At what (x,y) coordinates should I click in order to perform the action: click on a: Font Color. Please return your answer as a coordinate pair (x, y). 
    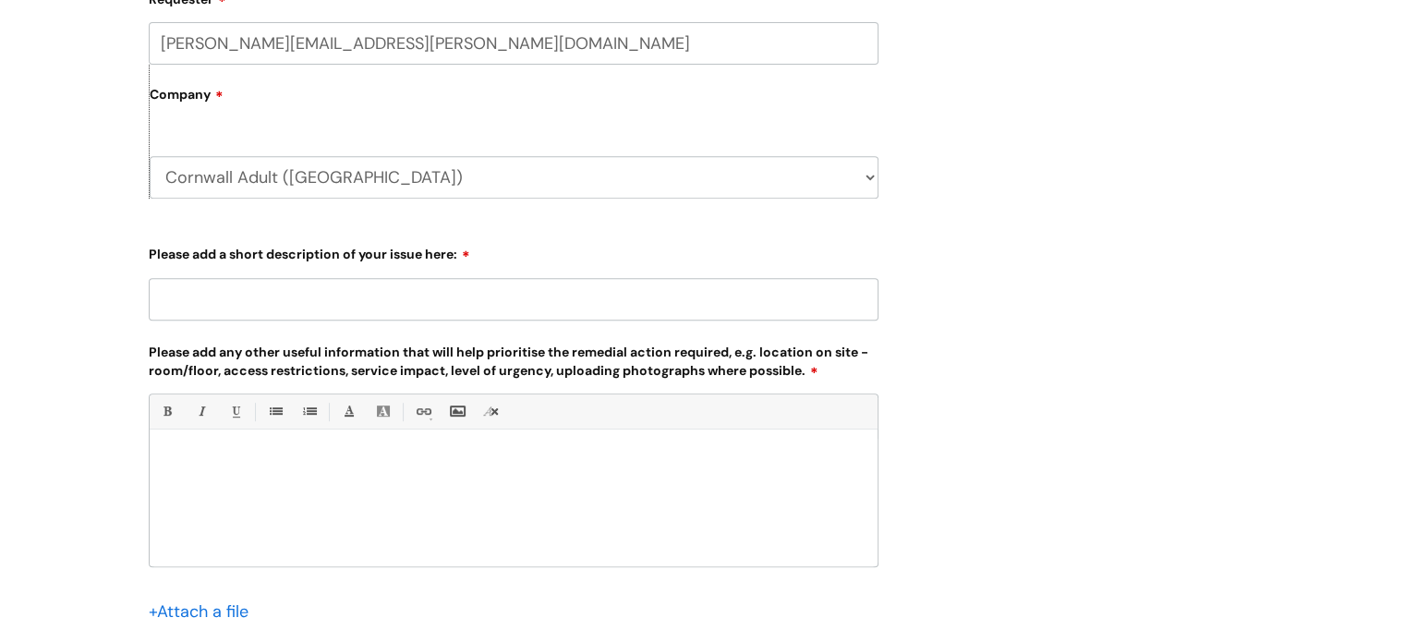
    Looking at the image, I should click on (348, 411).